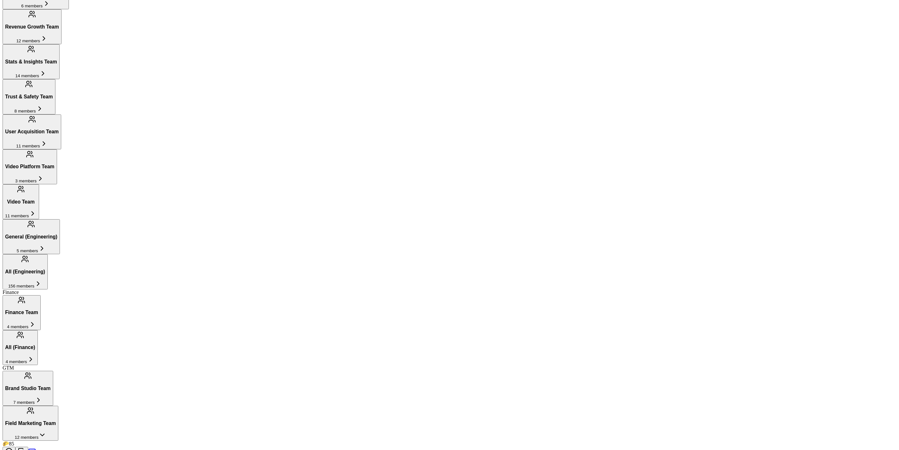 This screenshot has height=450, width=899. What do you see at coordinates (32, 132) in the screenshot?
I see `h3: User Acquisition Team` at bounding box center [32, 132].